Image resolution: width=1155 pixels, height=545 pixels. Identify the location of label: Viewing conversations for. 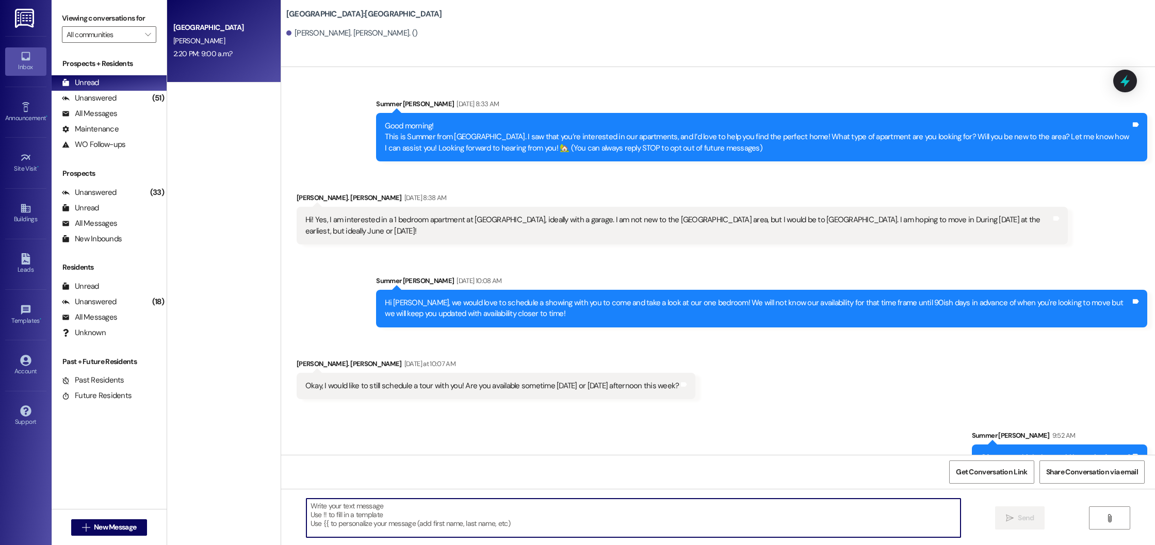
(109, 18).